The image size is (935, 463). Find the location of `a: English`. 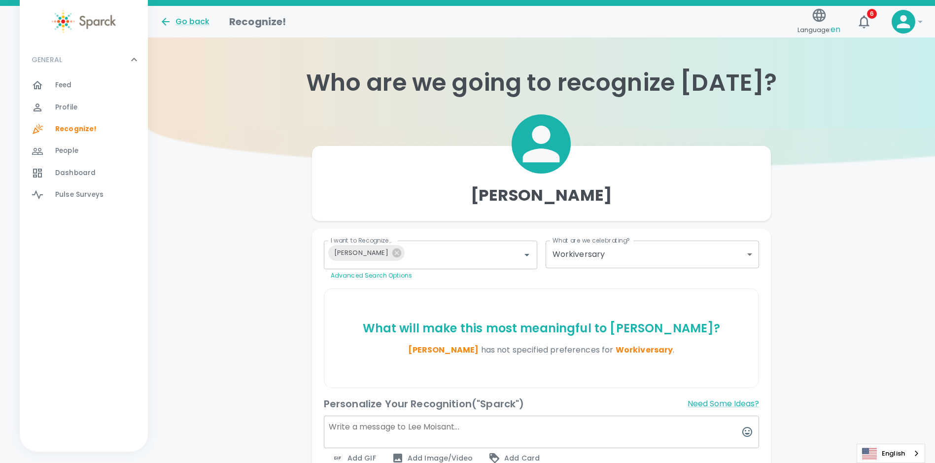

a: English is located at coordinates (891, 453).